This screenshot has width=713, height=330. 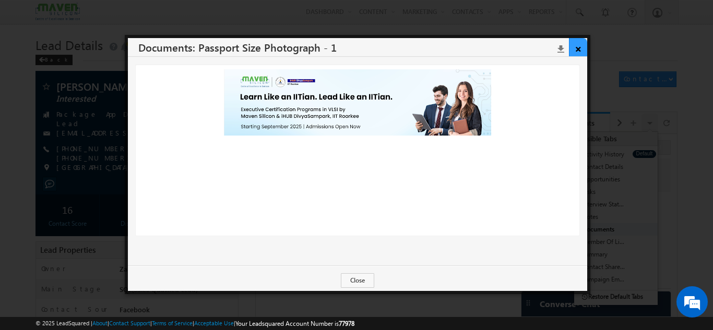 What do you see at coordinates (295, 324) in the screenshot?
I see `span: Your Leadsquared Account Number is` at bounding box center [295, 324].